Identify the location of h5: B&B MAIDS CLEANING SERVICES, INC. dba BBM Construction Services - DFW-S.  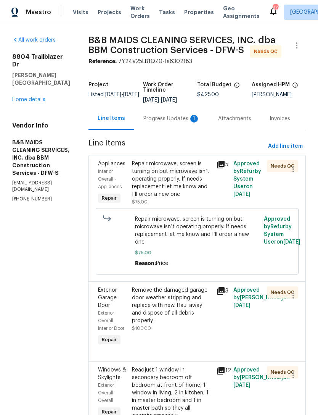
(41, 158).